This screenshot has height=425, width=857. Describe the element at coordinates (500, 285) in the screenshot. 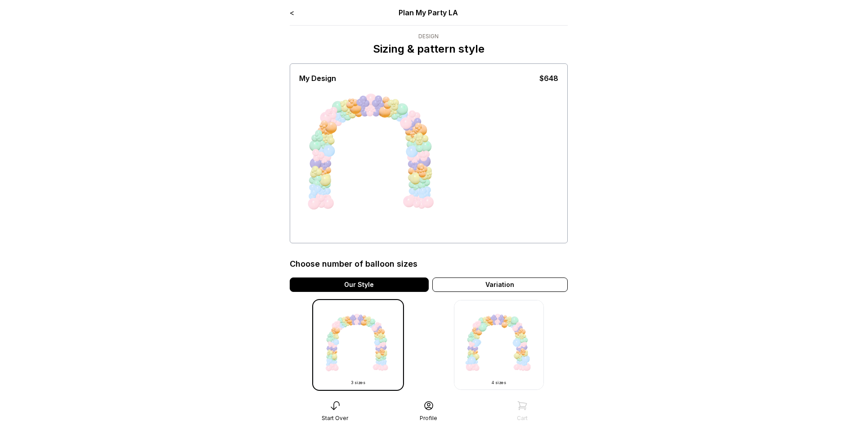

I see `div: Variation` at that location.